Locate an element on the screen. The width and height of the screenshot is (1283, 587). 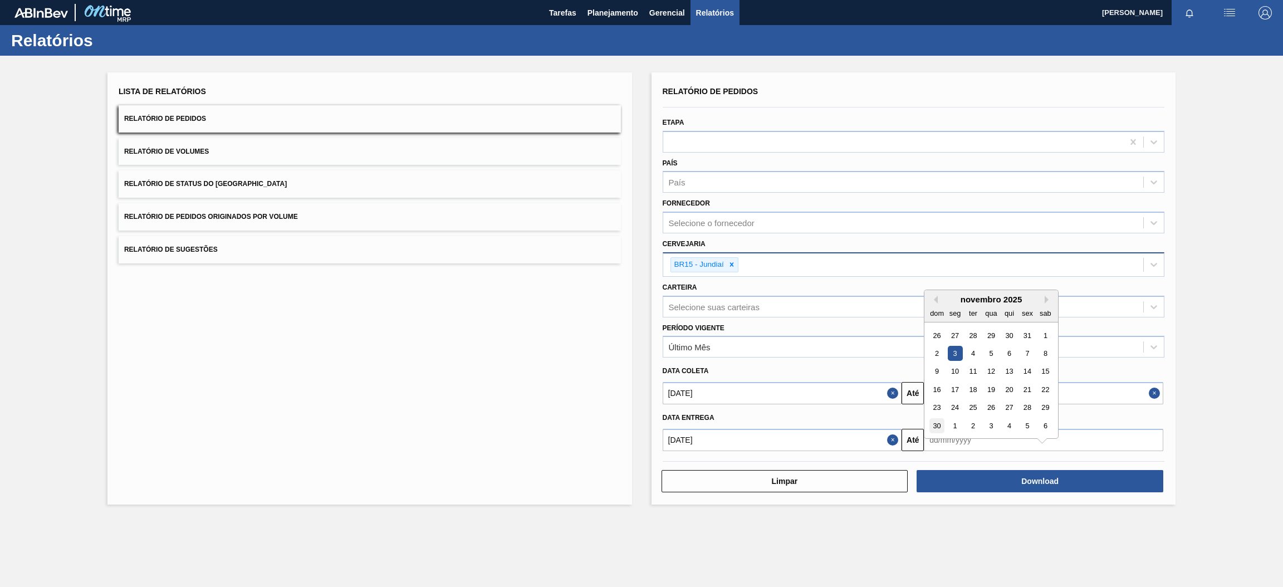
button: Relatório de Volumes is located at coordinates (370, 151).